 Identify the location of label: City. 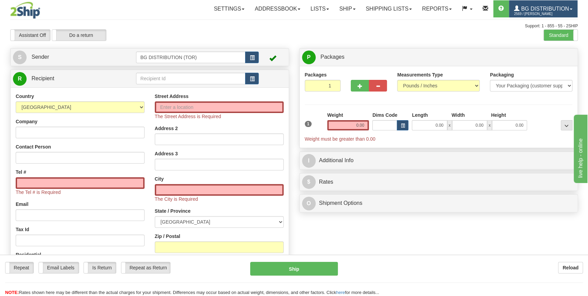
(159, 179).